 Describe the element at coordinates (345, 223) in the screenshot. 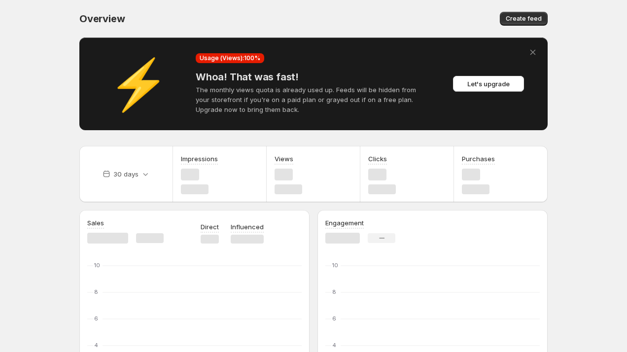

I see `h3: Engagement` at that location.